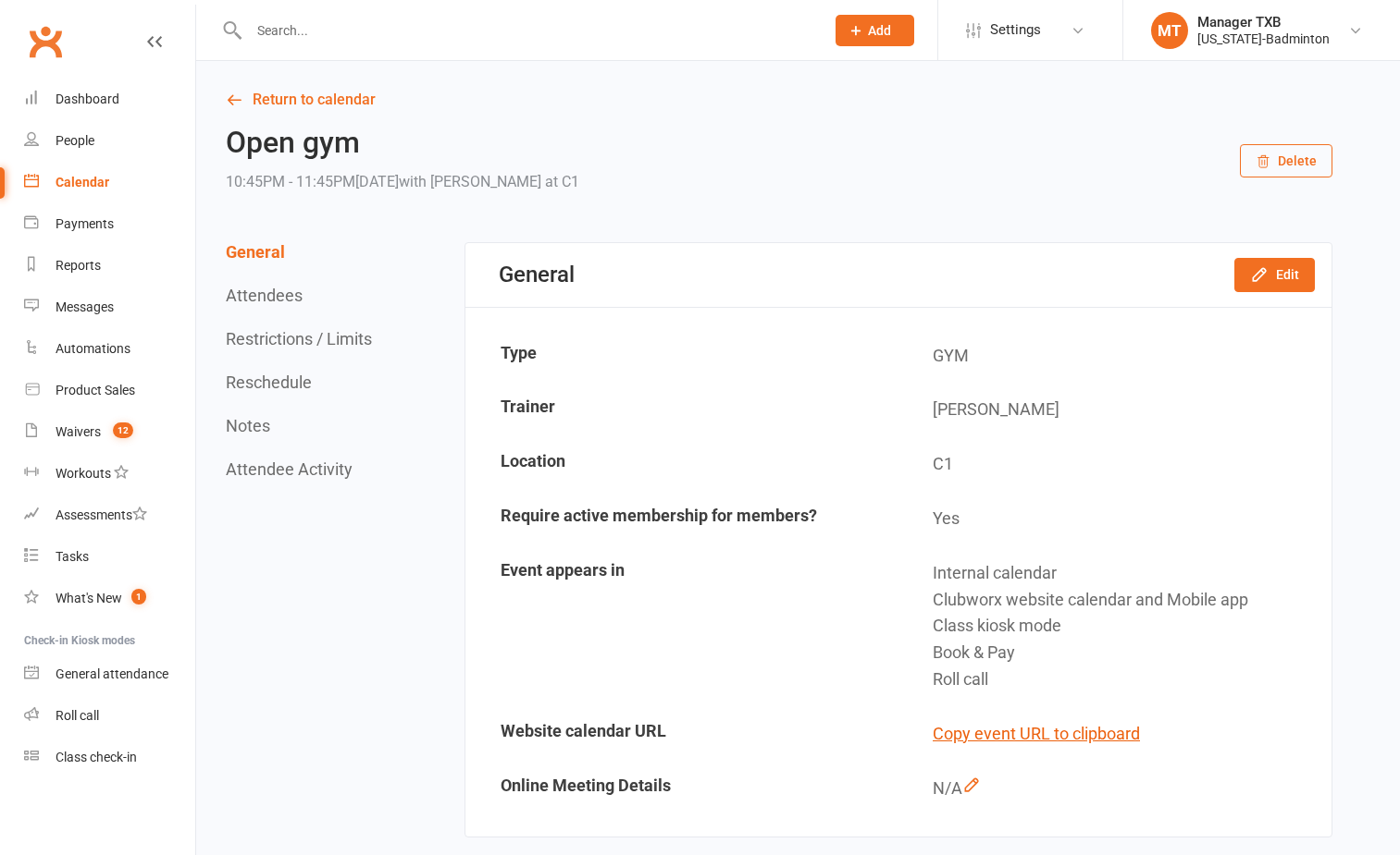  What do you see at coordinates (263, 295) in the screenshot?
I see `button: Attendees` at bounding box center [263, 295].